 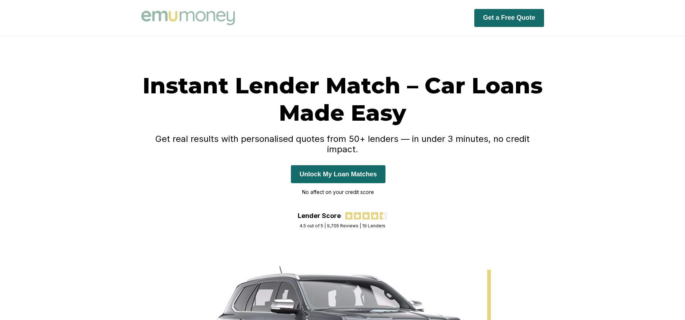 What do you see at coordinates (343, 99) in the screenshot?
I see `h1: Instant Lender Match – Car Loans Made Easy` at bounding box center [343, 99].